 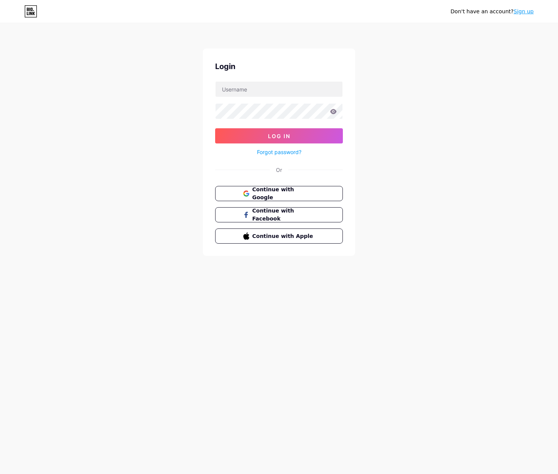 I want to click on span: Continue with Google, so click(x=283, y=194).